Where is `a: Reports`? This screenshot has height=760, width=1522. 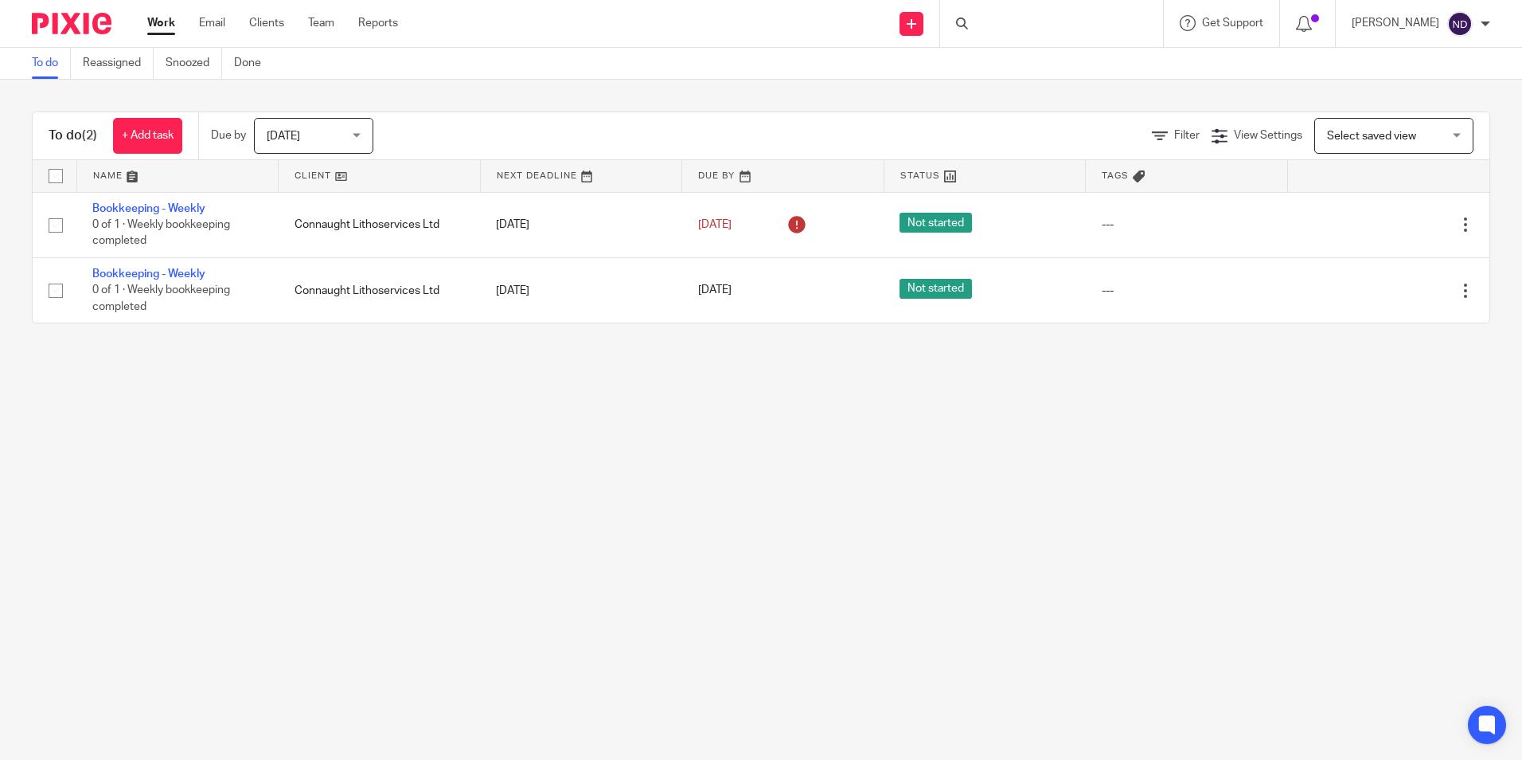 a: Reports is located at coordinates (378, 23).